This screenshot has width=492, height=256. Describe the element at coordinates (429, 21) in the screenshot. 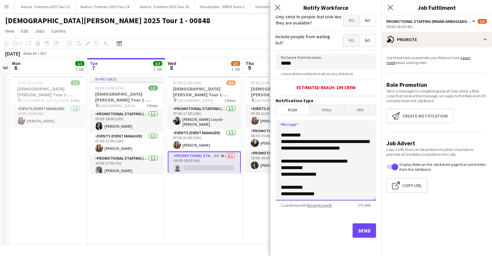

I see `span: Promotional Staffing (Brand Ambassadors)` at that location.